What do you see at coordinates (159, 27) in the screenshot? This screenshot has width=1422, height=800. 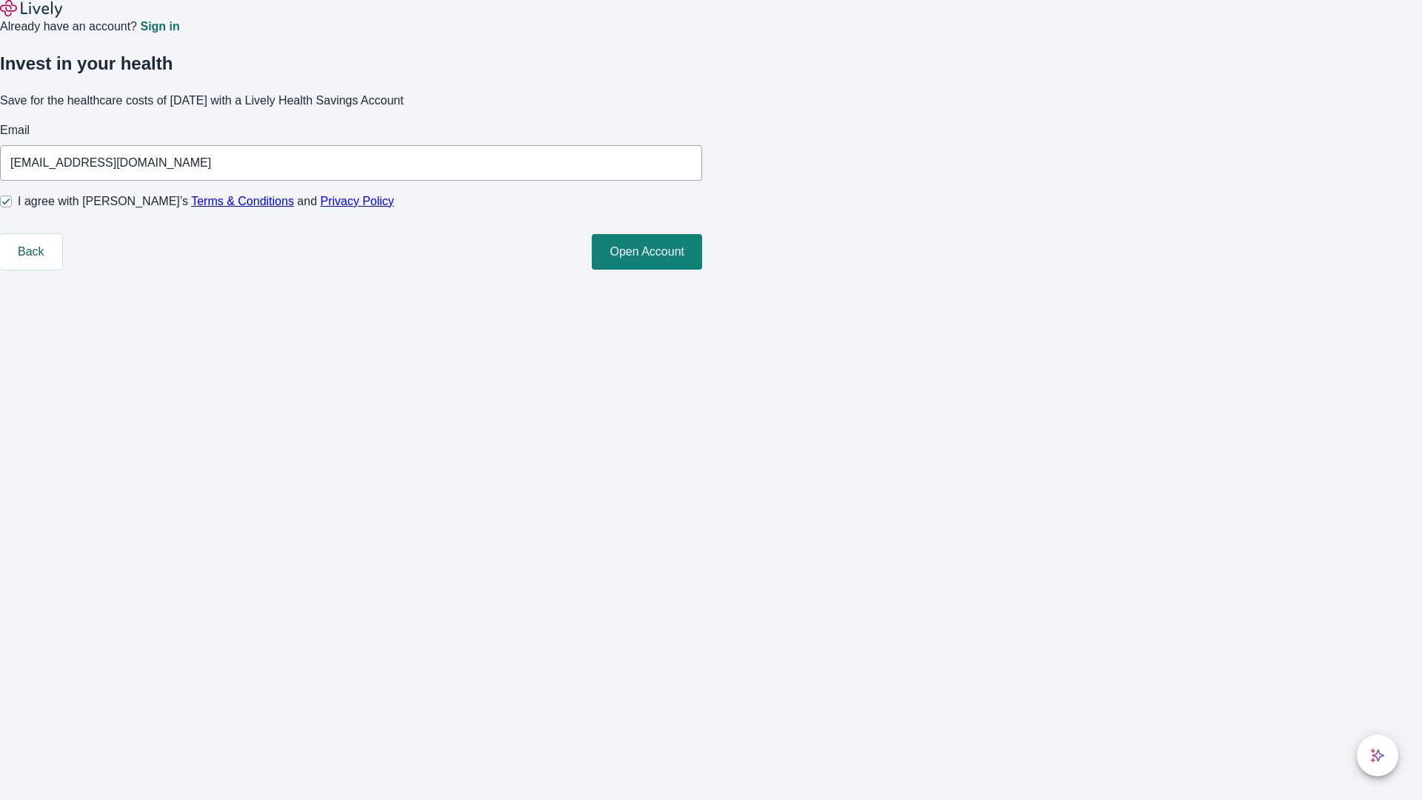 I see `a: Sign in` at bounding box center [159, 27].